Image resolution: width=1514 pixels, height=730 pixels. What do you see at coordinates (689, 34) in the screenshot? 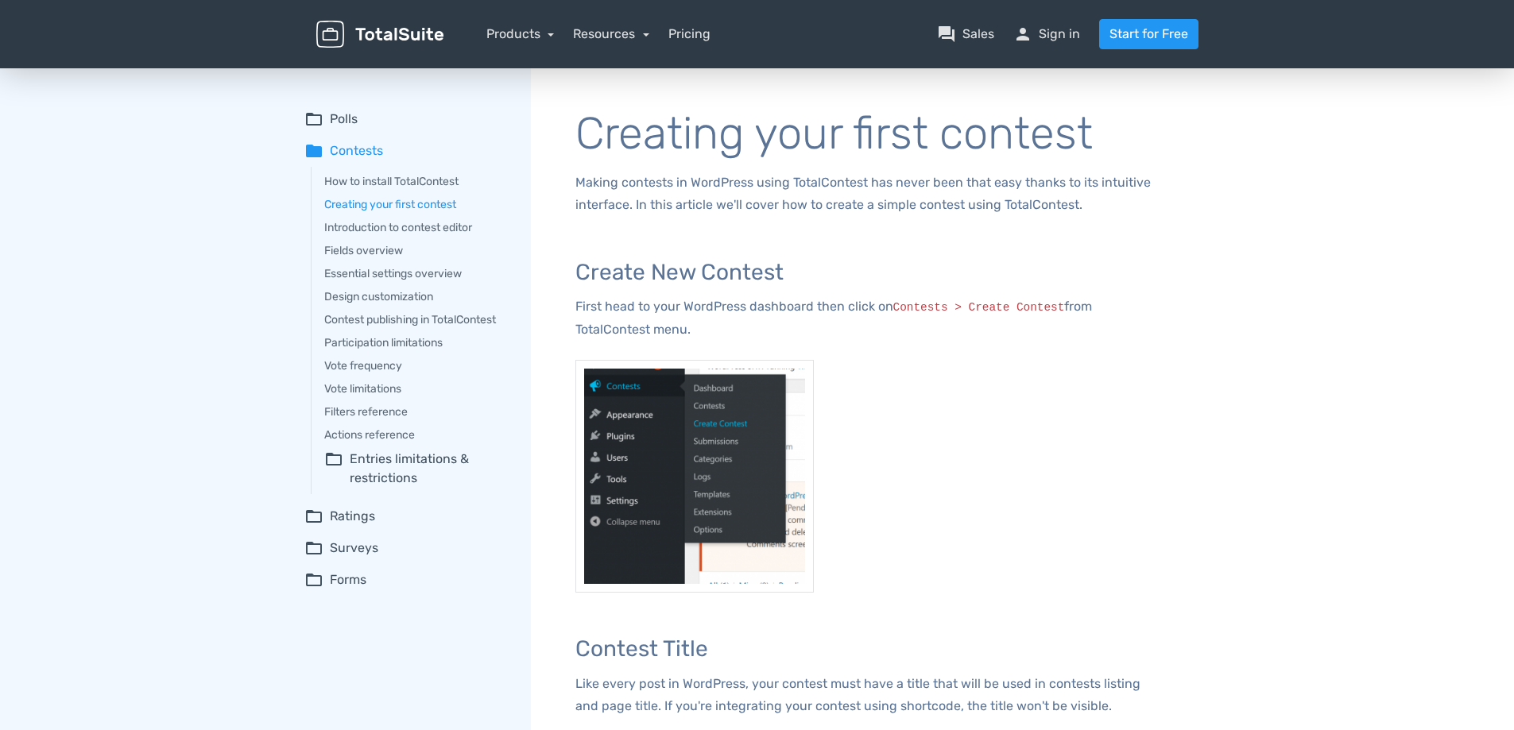
I see `a: Pricing` at bounding box center [689, 34].